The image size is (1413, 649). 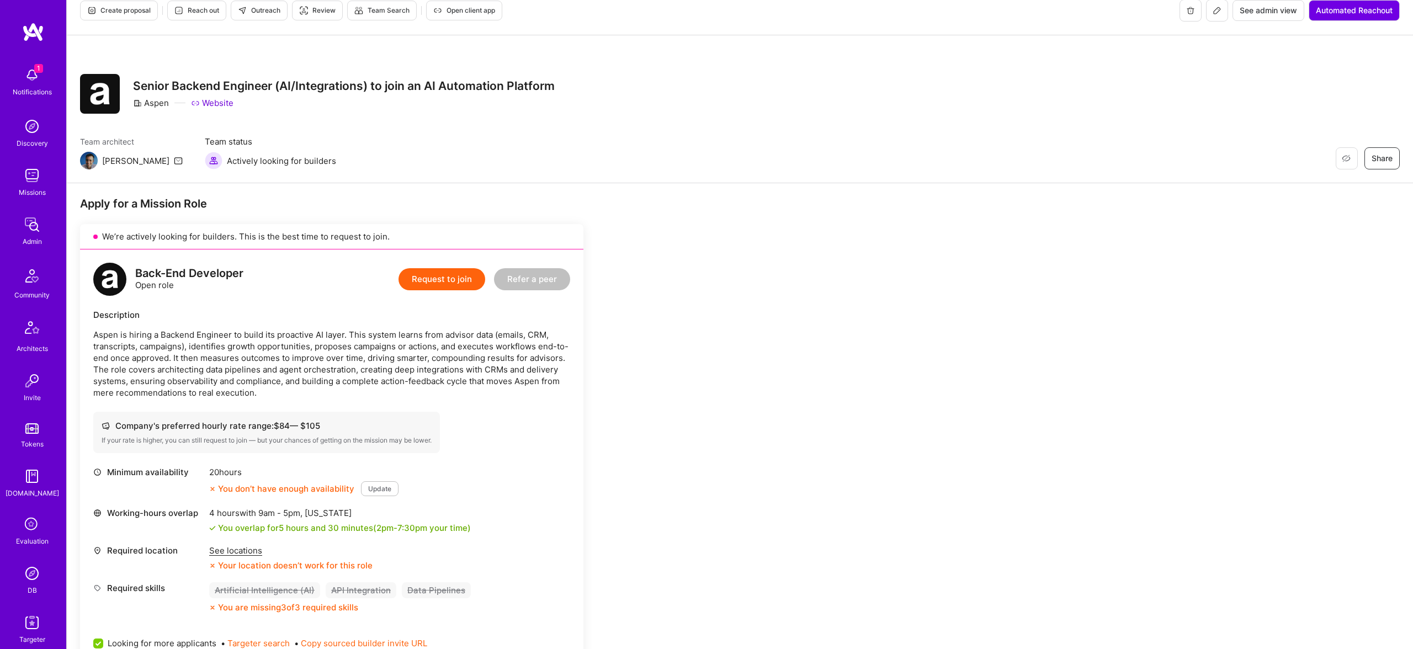 What do you see at coordinates (332, 204) in the screenshot?
I see `div: Apply for a Mission Role` at bounding box center [332, 204].